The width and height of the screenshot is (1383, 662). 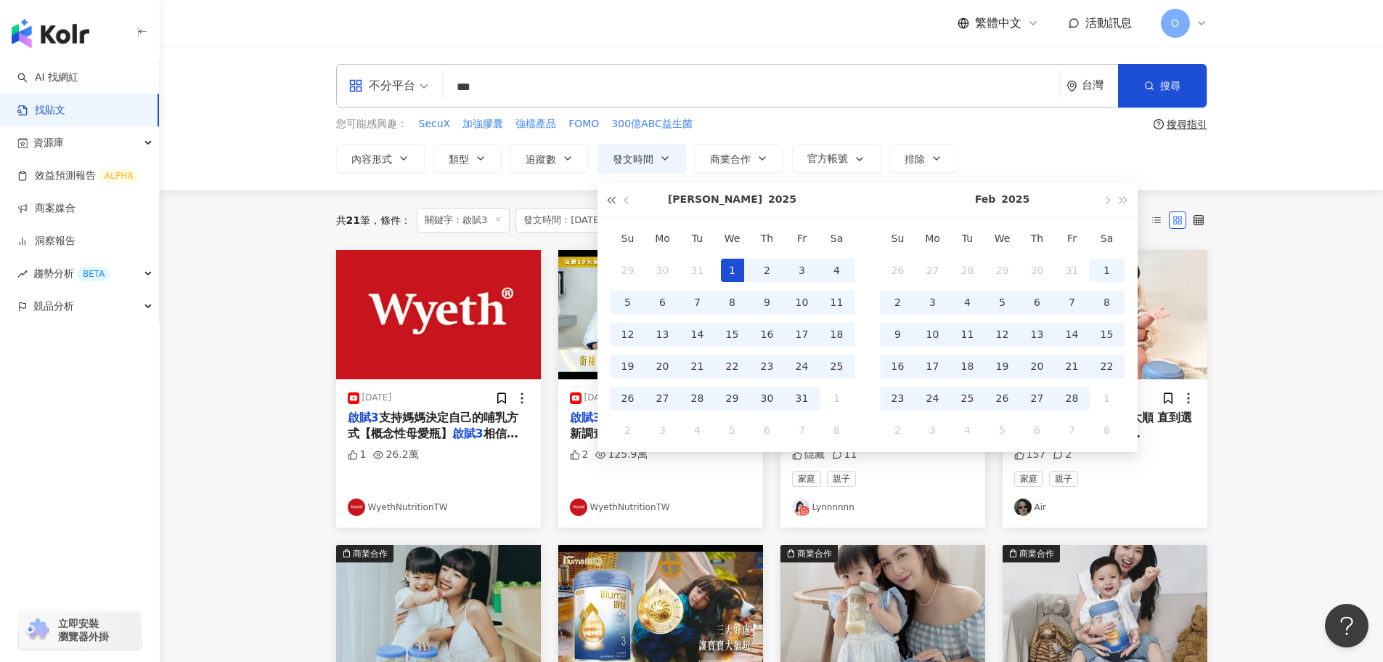 I want to click on span: 家庭, so click(x=807, y=479).